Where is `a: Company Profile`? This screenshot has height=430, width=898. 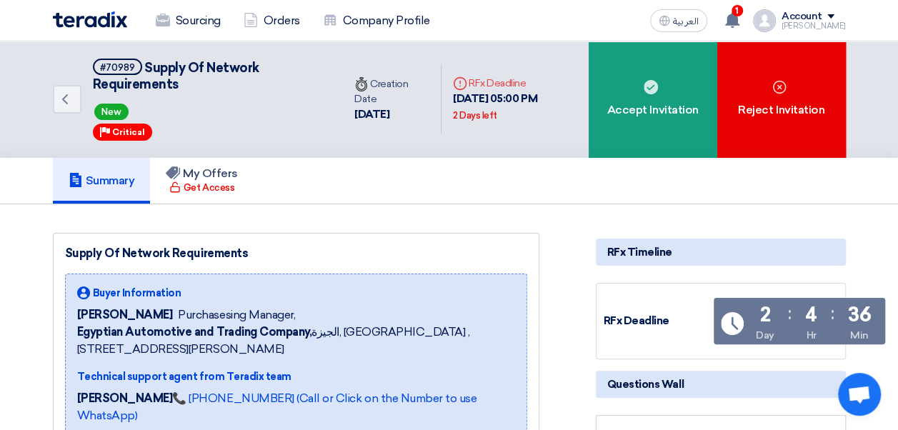
a: Company Profile is located at coordinates (376, 21).